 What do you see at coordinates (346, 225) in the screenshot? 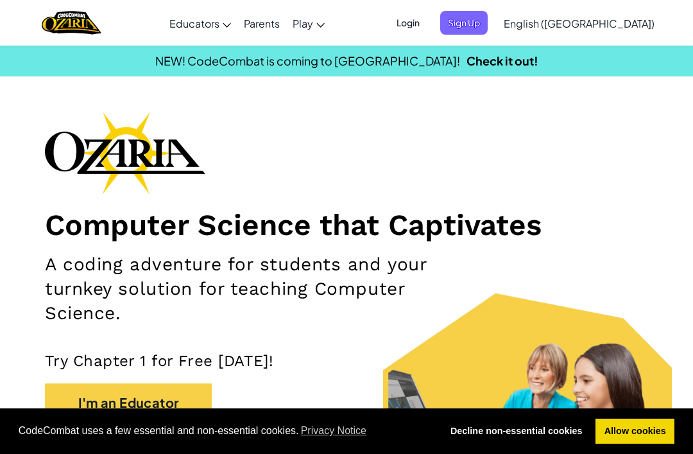
I see `h1: Computer Science that Captivates` at bounding box center [346, 225].